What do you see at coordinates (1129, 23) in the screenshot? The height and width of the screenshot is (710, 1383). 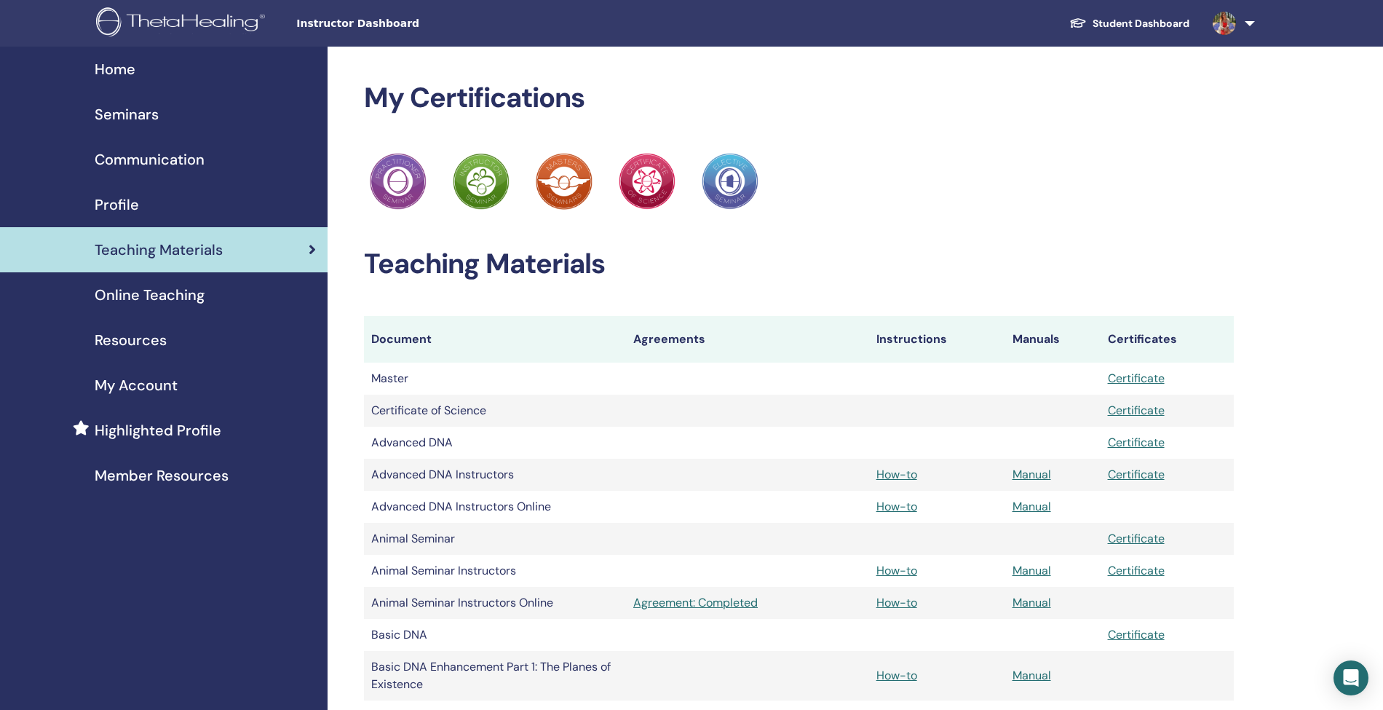 I see `a: Student Dashboard` at bounding box center [1129, 23].